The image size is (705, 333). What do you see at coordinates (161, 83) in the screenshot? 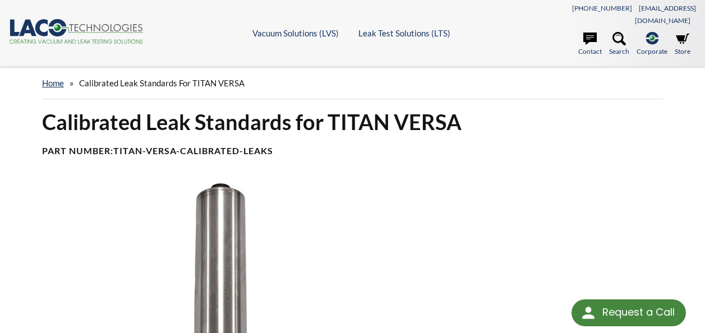
I see `span: Calibrated Leak Standards for TITAN VERSA` at bounding box center [161, 83].